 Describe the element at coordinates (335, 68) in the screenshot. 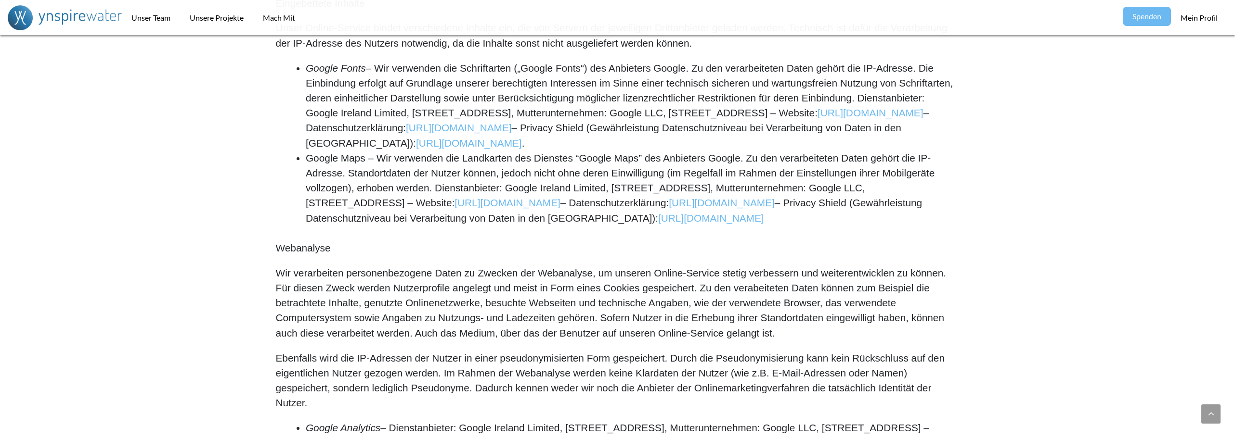

I see `em: Google Fonts` at that location.